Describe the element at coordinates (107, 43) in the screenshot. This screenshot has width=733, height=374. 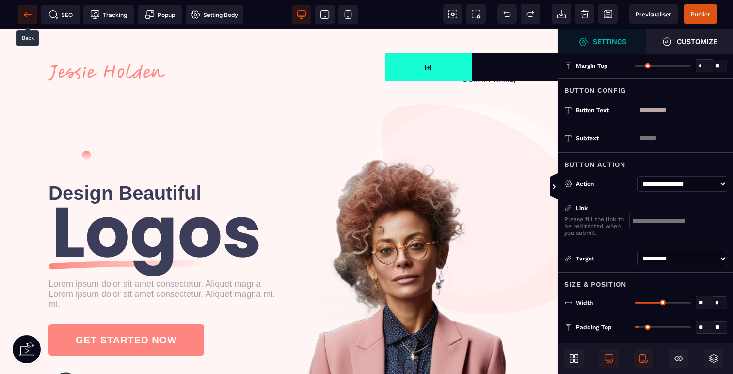
I see `img: 7846bf60b50d1368bc4f2c111ceec227_logo.png` at that location.